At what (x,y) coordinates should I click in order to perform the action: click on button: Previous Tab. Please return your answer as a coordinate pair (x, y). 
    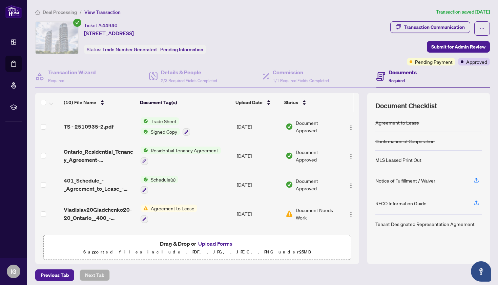
    Looking at the image, I should click on (55, 275).